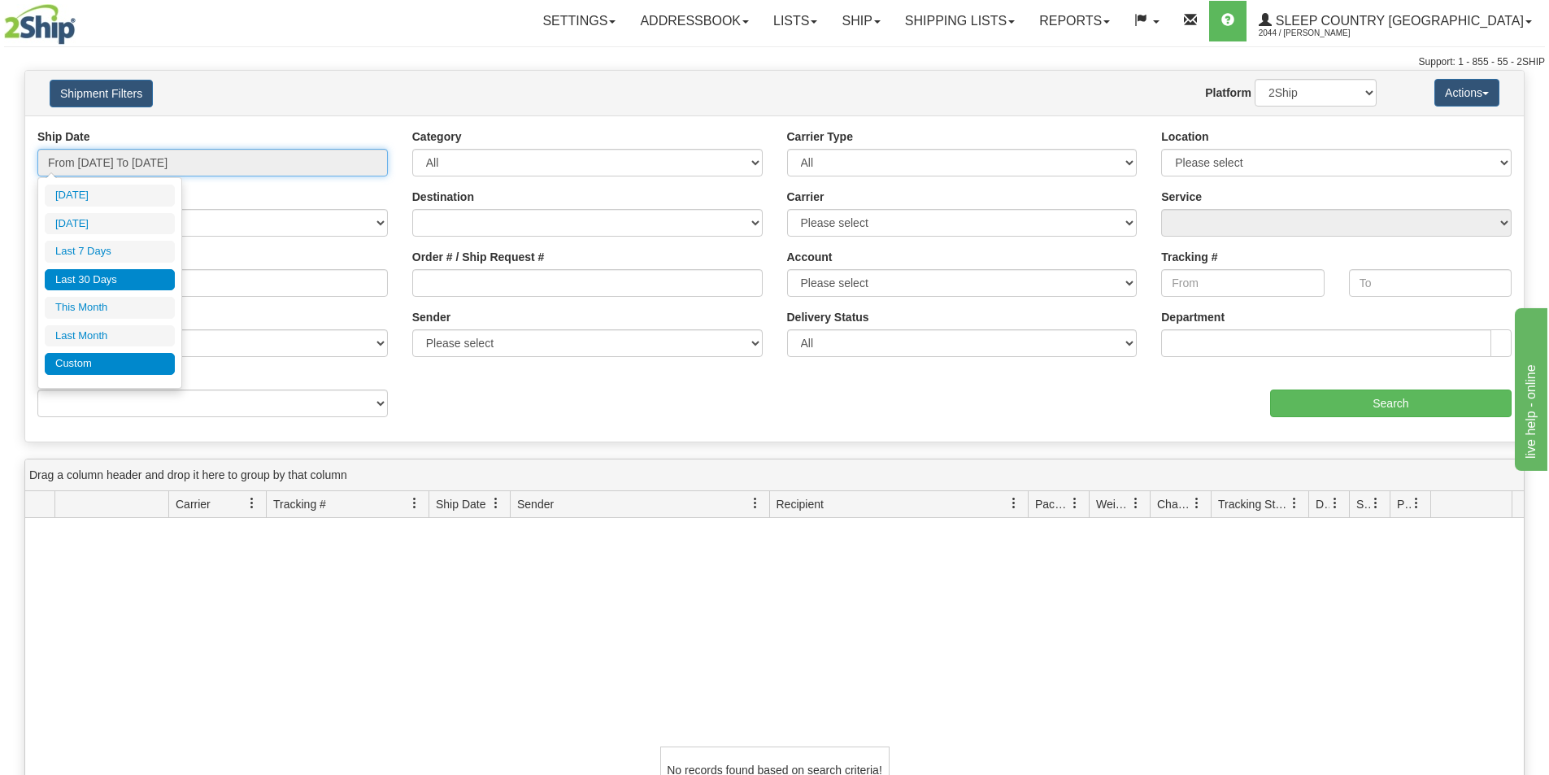  I want to click on a: Addressbook, so click(694, 21).